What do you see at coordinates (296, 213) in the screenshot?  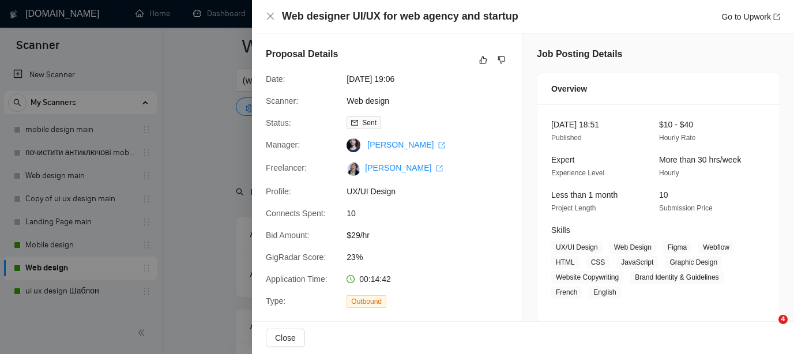 I see `span: Connects Spent:` at bounding box center [296, 213].